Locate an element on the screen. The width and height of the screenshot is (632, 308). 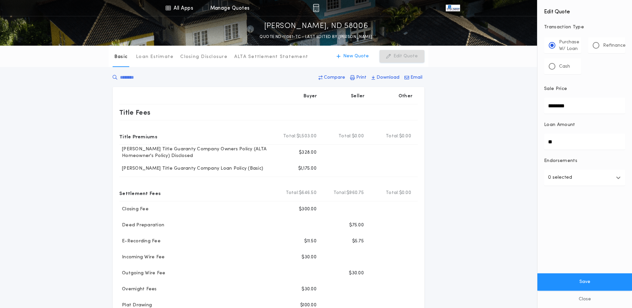
p: Settlement Fees is located at coordinates (140, 193).